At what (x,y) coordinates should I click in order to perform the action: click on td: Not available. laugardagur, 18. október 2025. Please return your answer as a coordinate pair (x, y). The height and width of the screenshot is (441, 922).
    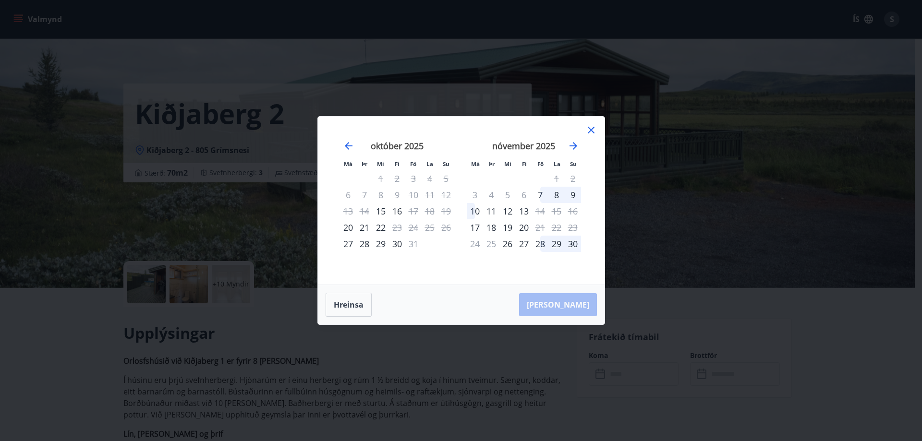
    Looking at the image, I should click on (430, 211).